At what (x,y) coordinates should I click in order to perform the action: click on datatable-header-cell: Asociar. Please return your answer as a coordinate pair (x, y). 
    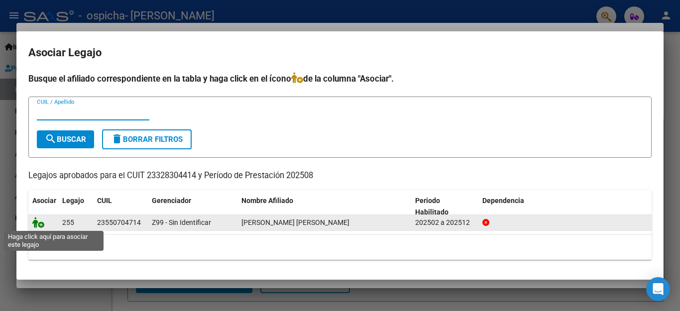
    Looking at the image, I should click on (43, 207).